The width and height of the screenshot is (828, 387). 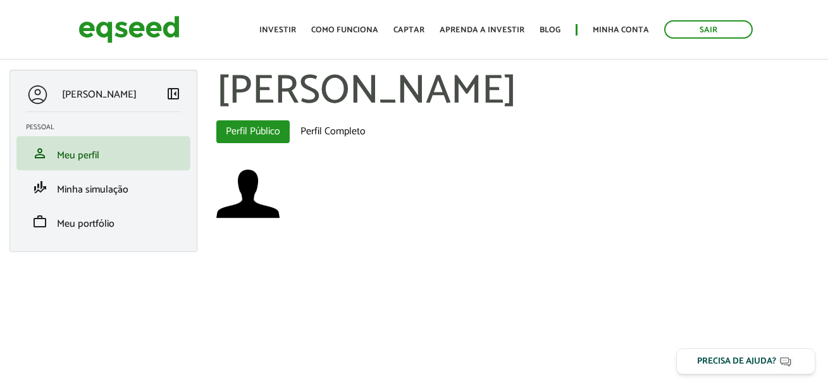 I want to click on img: EqSeed, so click(x=129, y=29).